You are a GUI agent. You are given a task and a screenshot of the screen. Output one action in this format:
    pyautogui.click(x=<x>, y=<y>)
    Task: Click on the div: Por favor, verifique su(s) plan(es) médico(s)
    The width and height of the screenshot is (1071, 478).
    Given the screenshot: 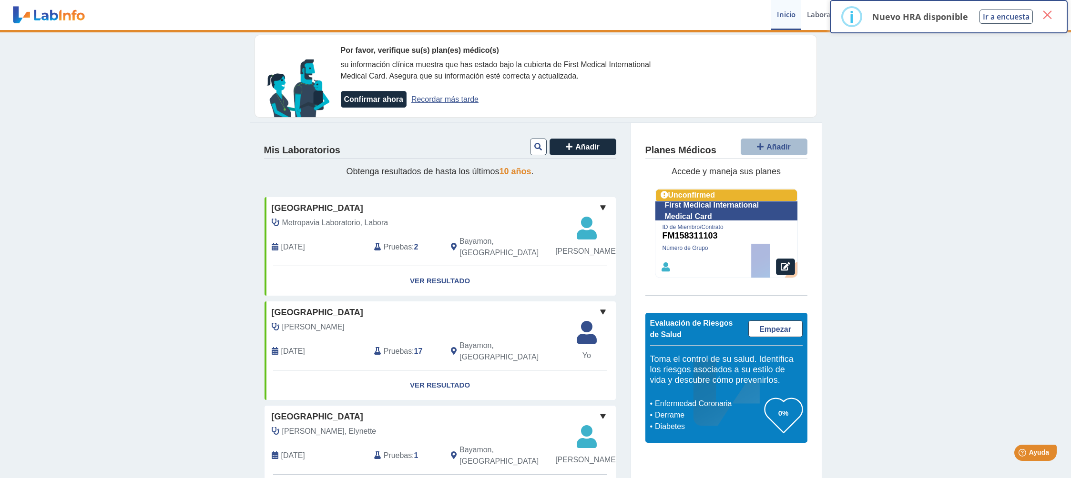 What is the action you would take?
    pyautogui.click(x=510, y=51)
    